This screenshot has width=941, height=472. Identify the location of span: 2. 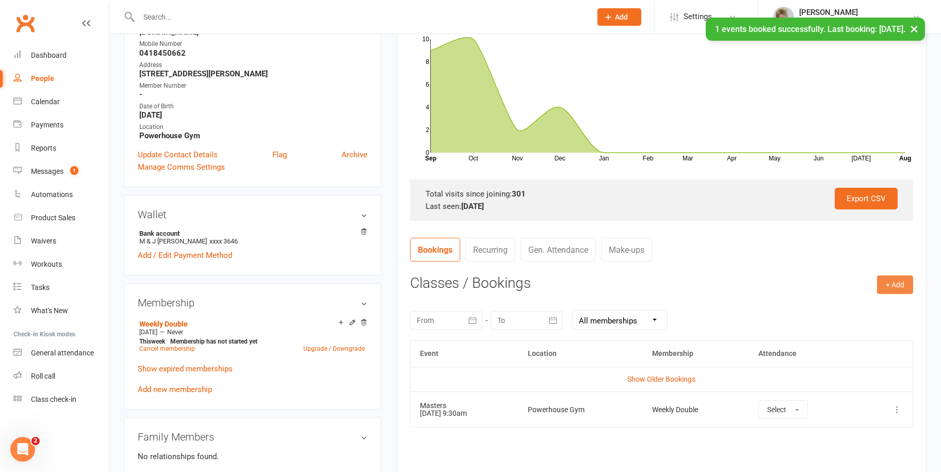
(36, 441).